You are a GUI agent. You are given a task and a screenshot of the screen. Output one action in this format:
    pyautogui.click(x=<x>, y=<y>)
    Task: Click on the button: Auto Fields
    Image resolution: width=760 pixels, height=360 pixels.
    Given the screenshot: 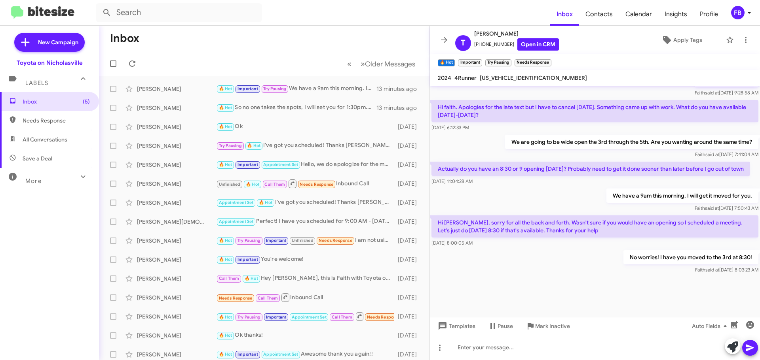 What is the action you would take?
    pyautogui.click(x=710, y=326)
    